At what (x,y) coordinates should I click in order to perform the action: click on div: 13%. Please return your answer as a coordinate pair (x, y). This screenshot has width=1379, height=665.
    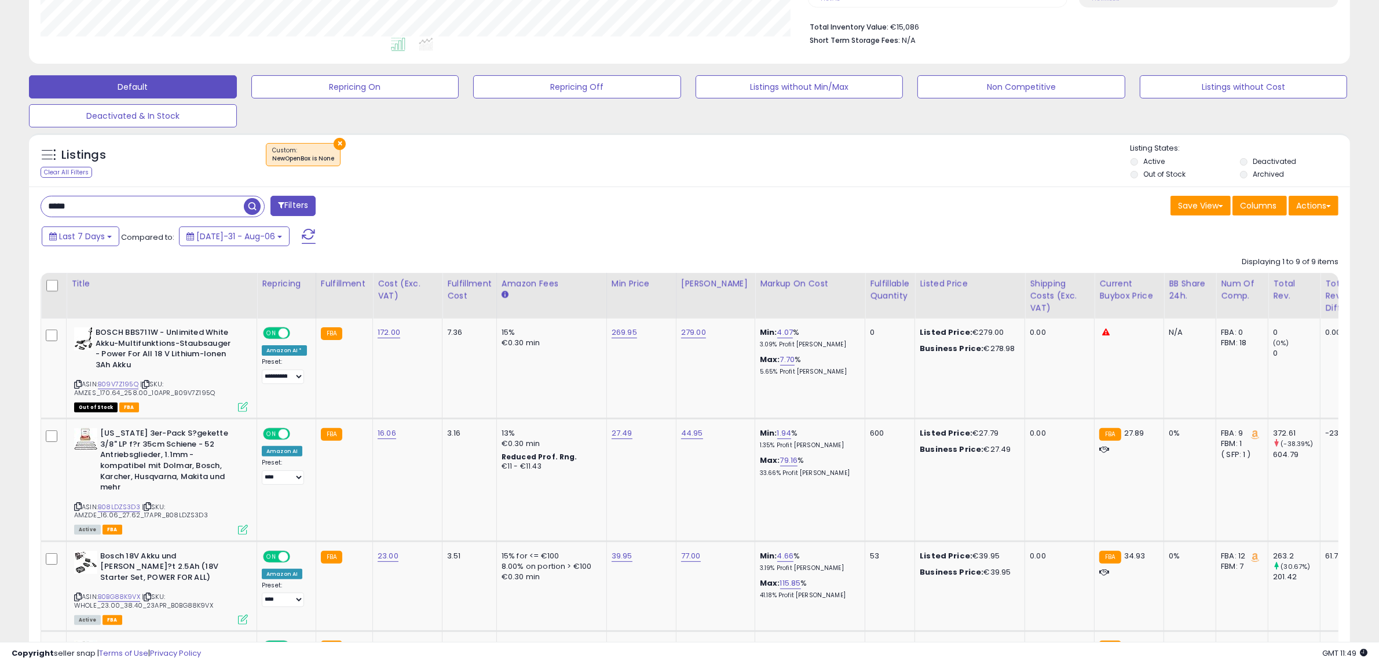
    Looking at the image, I should click on (550, 433).